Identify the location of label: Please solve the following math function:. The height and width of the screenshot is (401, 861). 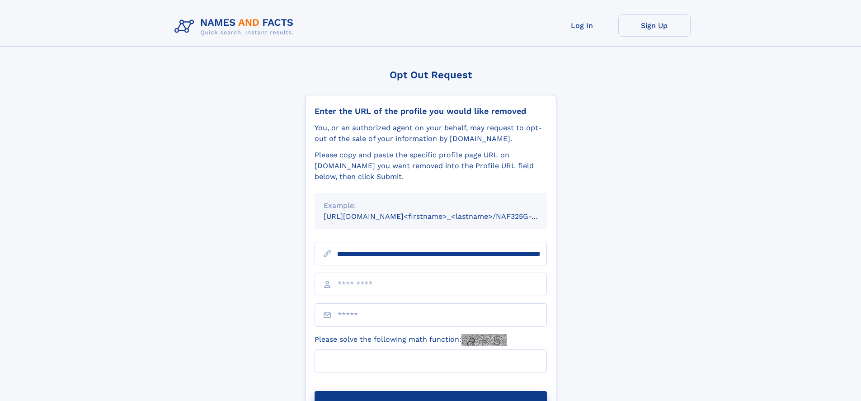
(411, 340).